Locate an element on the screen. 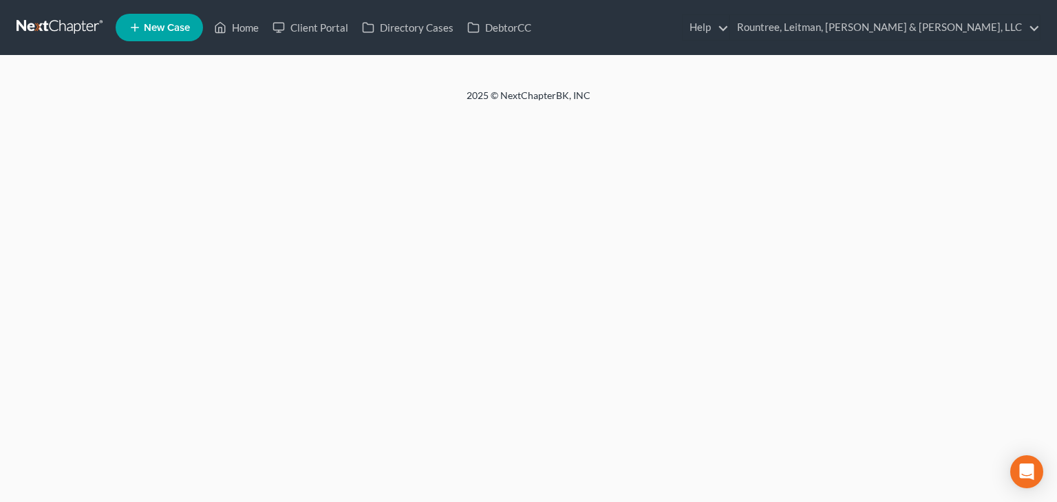  a: Home is located at coordinates (236, 28).